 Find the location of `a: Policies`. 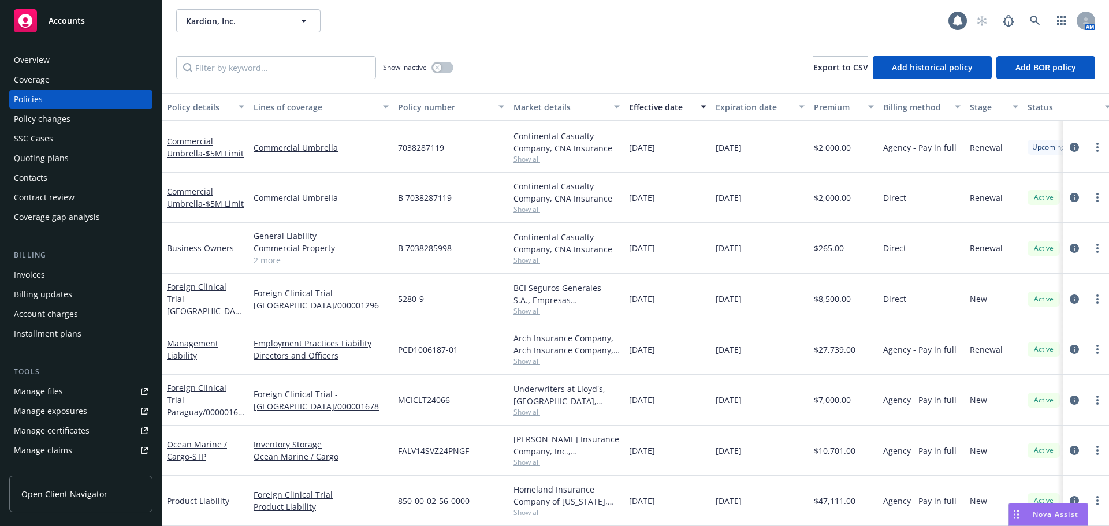

a: Policies is located at coordinates (81, 99).